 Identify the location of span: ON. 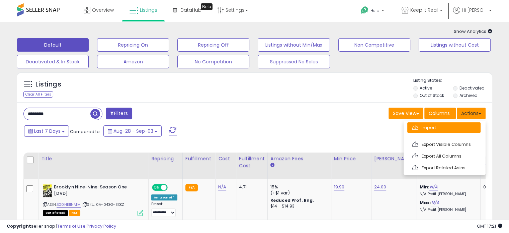
(157, 187).